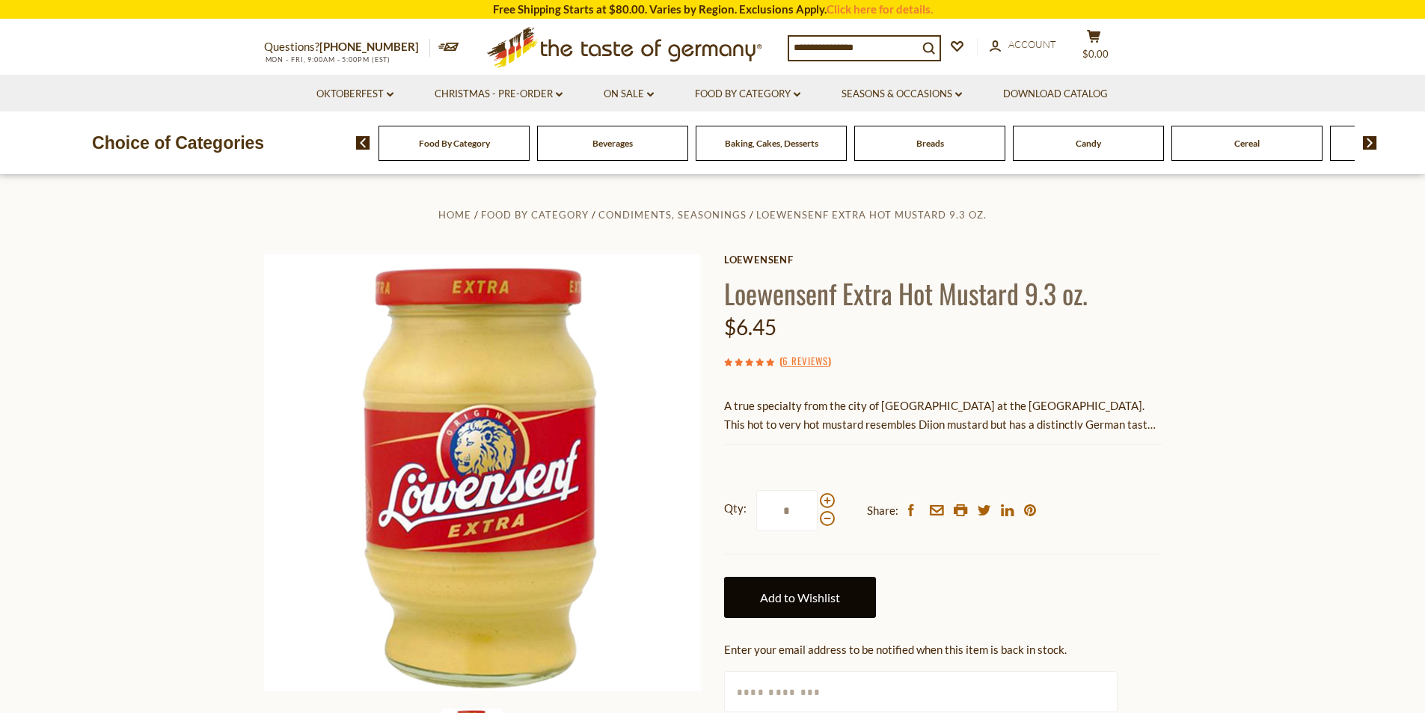 The width and height of the screenshot is (1425, 713). What do you see at coordinates (672, 215) in the screenshot?
I see `span: Condiments, Seasonings` at bounding box center [672, 215].